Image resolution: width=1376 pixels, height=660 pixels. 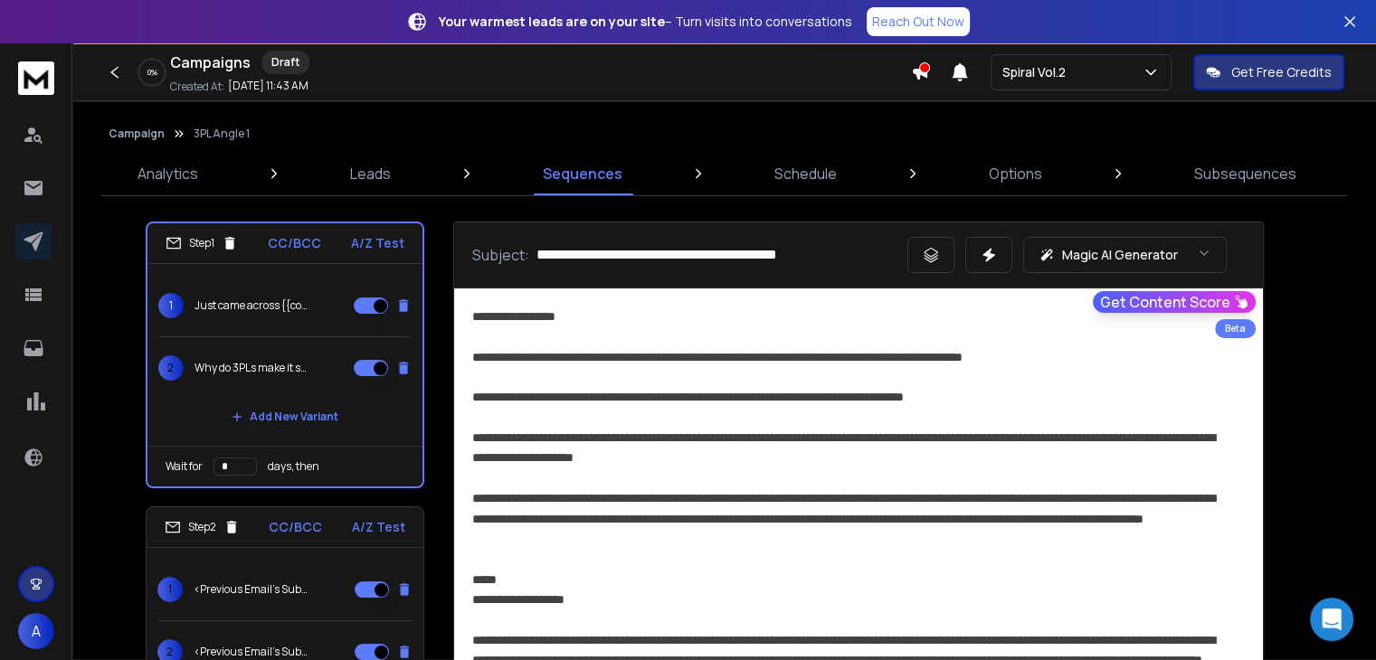 I want to click on a: Reach Out Now, so click(x=918, y=22).